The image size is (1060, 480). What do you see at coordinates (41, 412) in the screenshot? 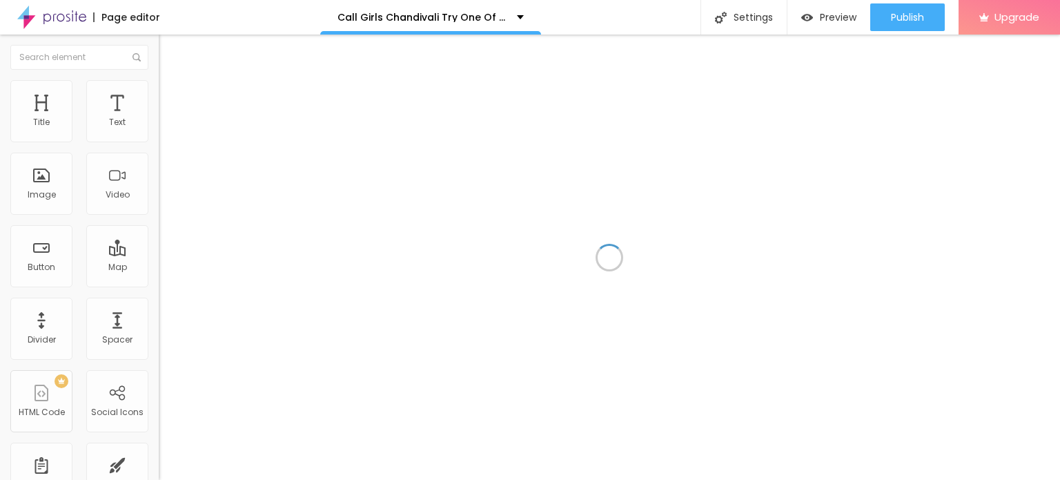
I see `div: HTML Code` at bounding box center [41, 412].